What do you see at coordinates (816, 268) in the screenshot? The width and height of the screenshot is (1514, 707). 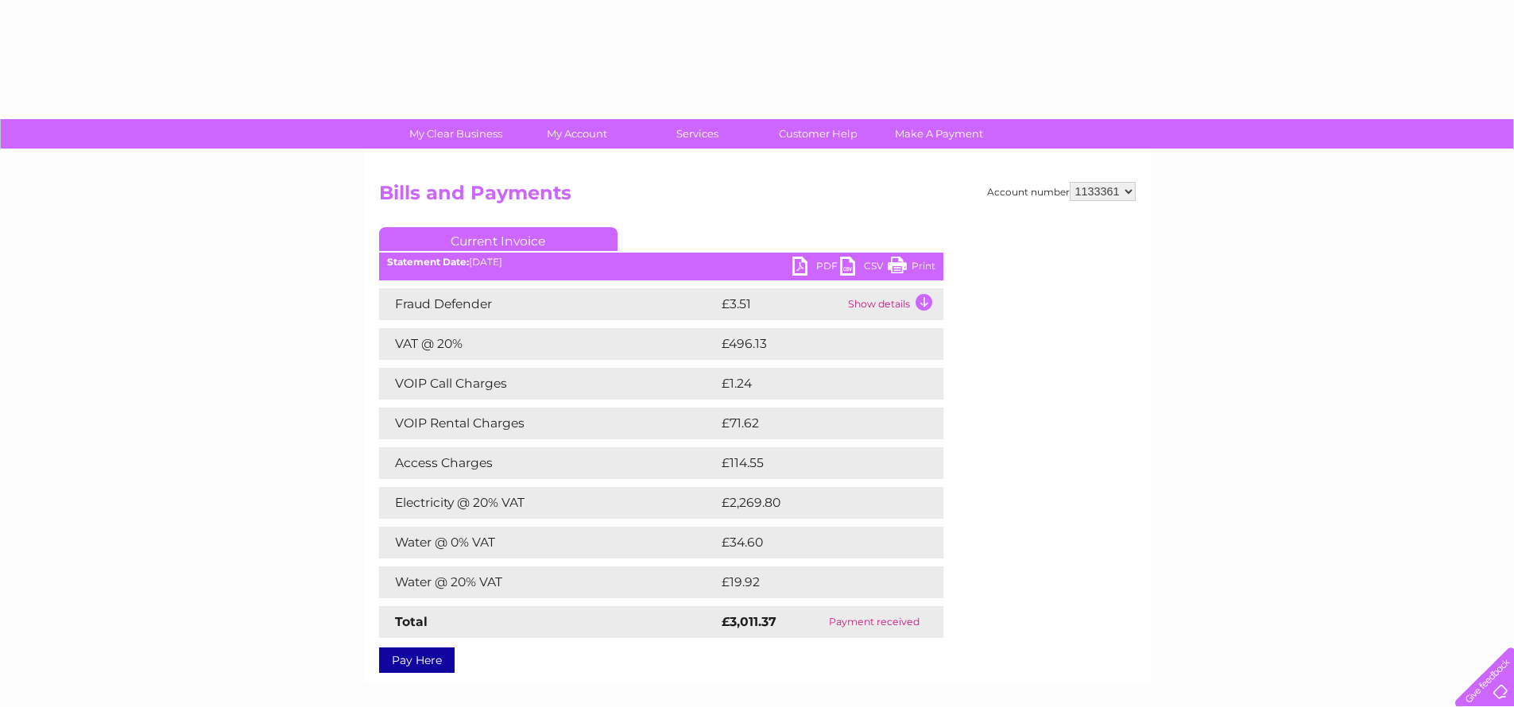 I see `a: PDF` at bounding box center [816, 268].